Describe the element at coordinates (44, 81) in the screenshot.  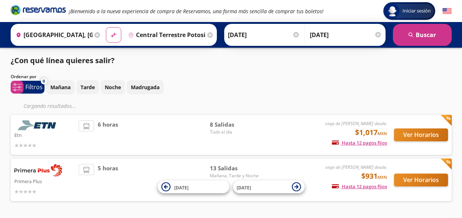
I see `span: 0` at that location.